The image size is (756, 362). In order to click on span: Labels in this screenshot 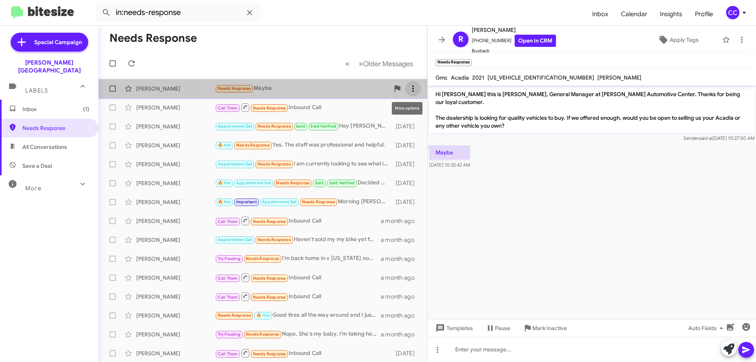, I will do `click(37, 91)`.